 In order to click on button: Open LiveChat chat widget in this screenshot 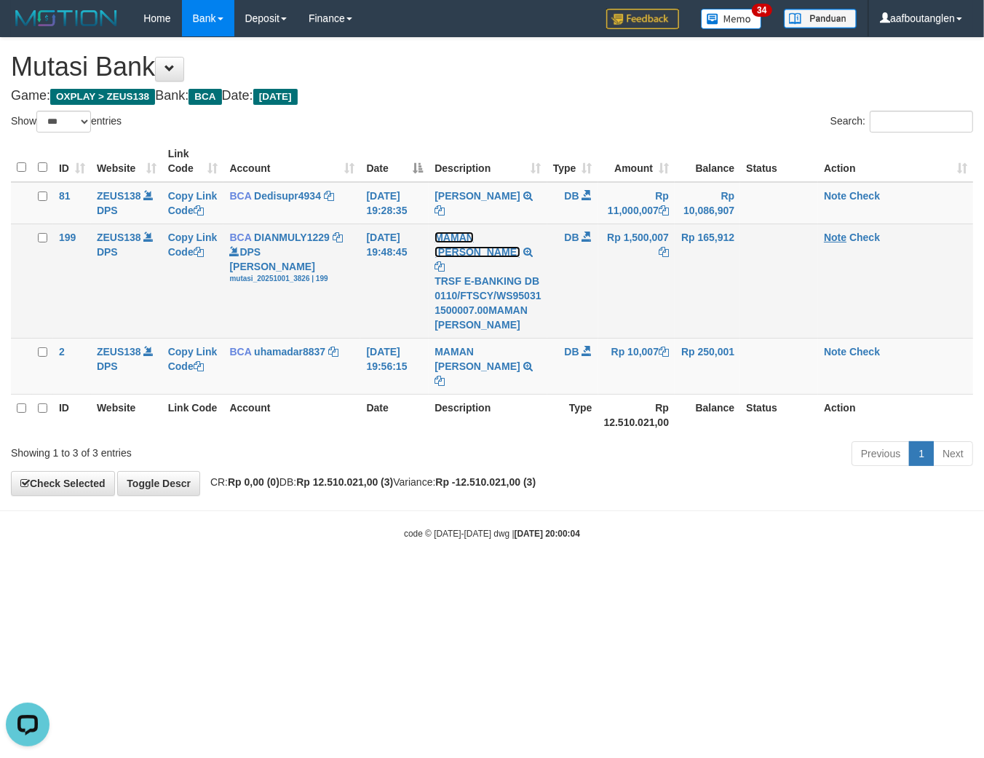, I will do `click(28, 28)`.